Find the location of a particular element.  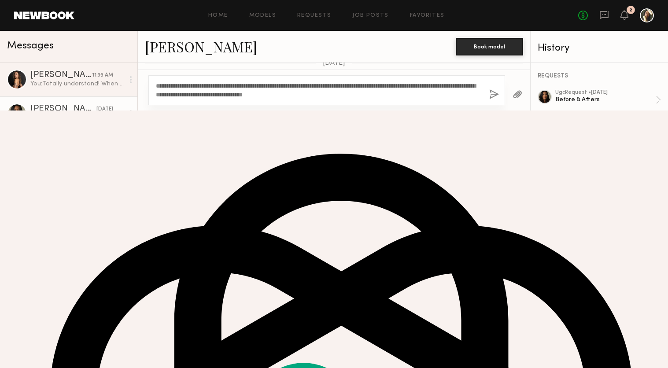

div: You: Totally understand! When do you think might be possible? is located at coordinates (77, 84).